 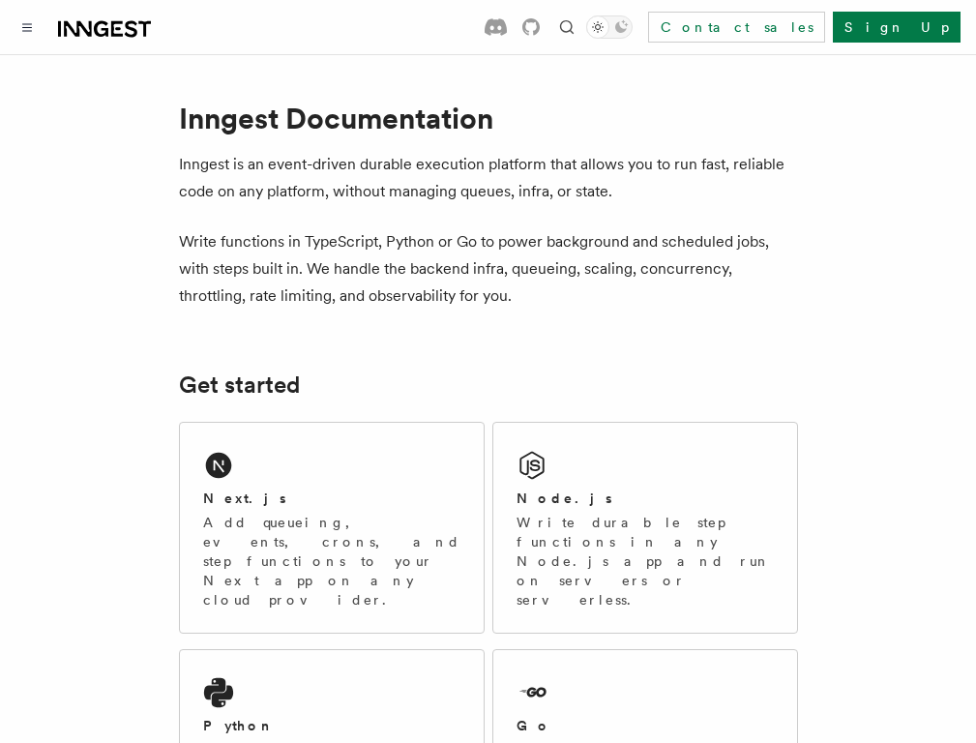 I want to click on button: Toggle navigation, so click(x=27, y=27).